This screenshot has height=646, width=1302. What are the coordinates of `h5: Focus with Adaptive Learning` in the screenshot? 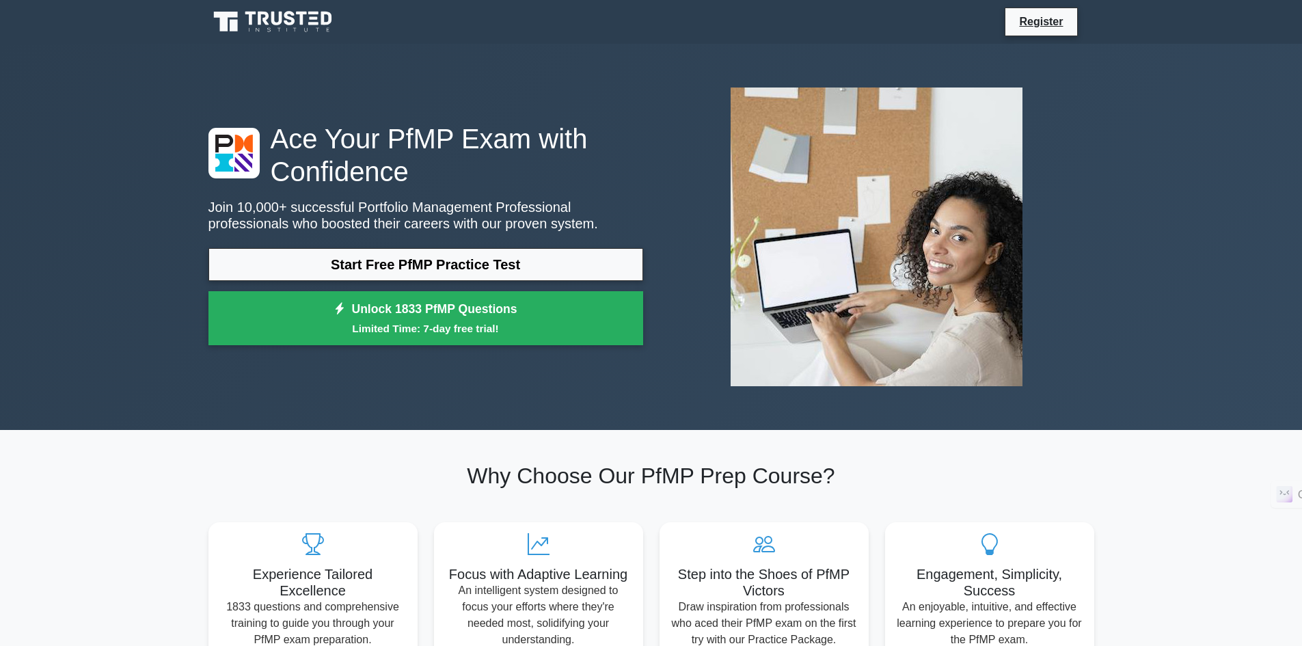 It's located at (539, 574).